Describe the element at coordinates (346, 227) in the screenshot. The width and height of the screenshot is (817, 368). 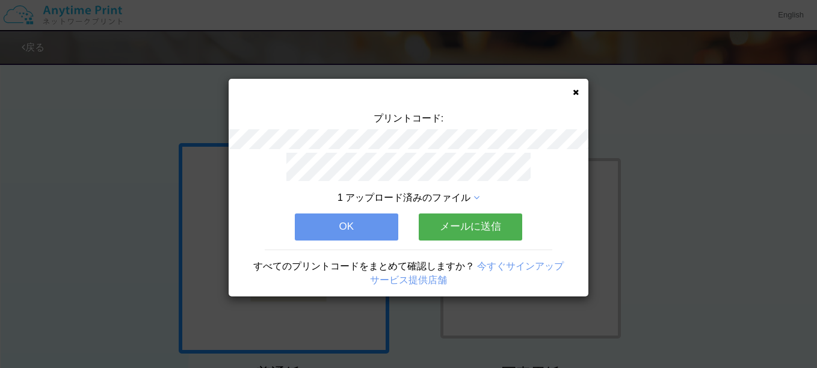
I see `button: OK` at that location.